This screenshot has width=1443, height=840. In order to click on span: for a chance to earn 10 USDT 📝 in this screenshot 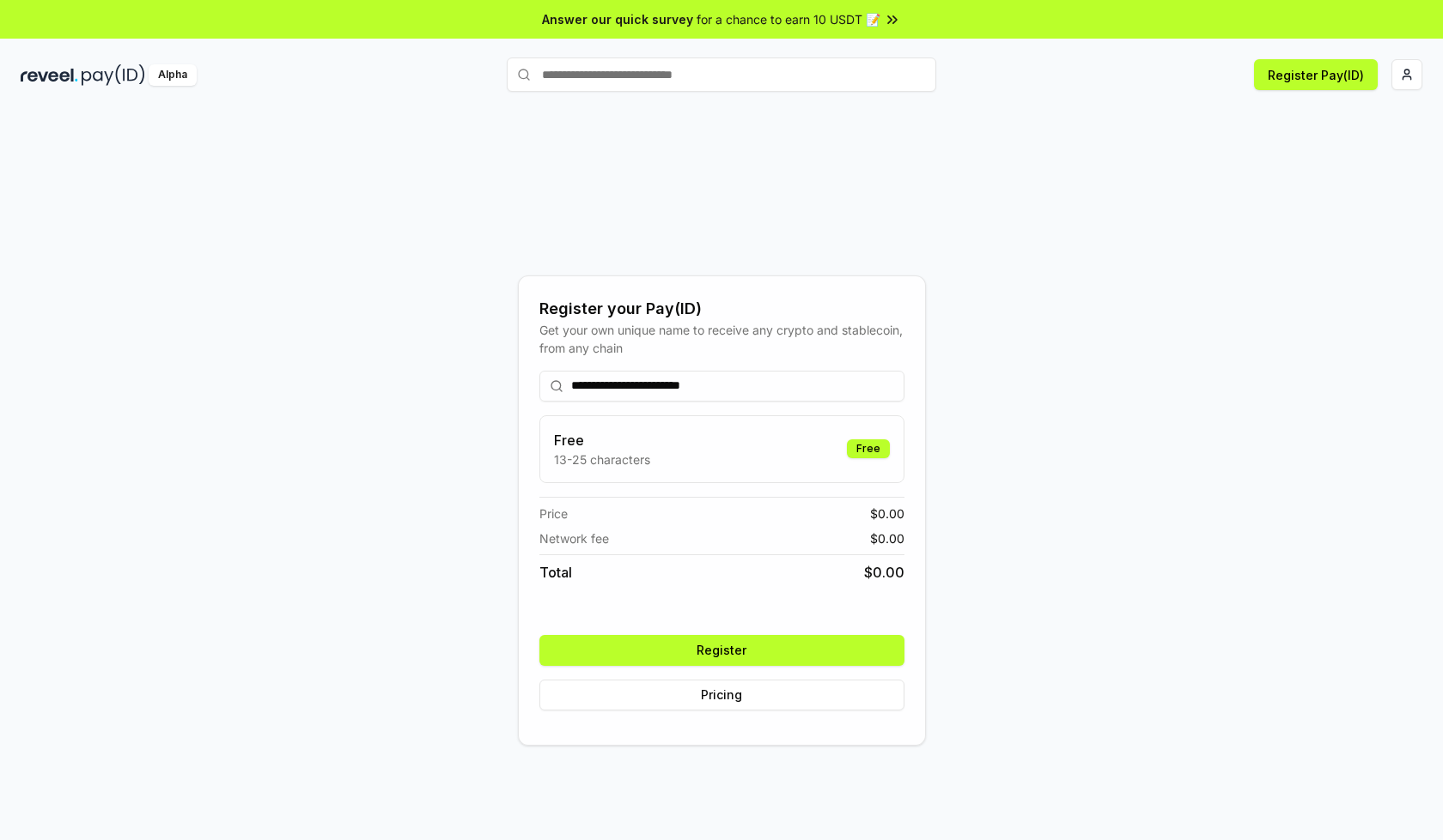, I will do `click(788, 19)`.